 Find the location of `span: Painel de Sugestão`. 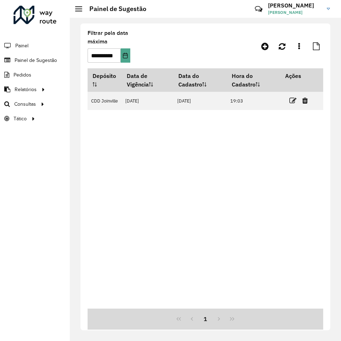

span: Painel de Sugestão is located at coordinates (36, 60).